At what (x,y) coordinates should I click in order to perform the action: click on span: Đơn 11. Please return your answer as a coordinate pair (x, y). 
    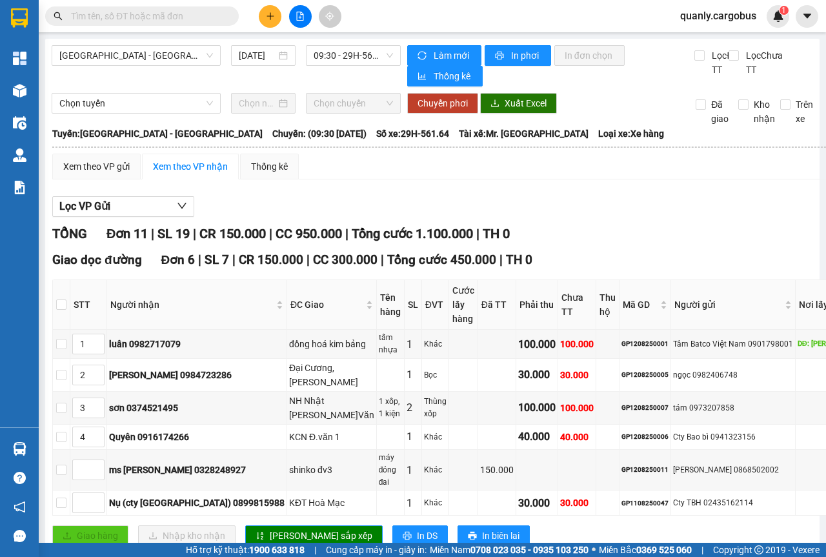
    Looking at the image, I should click on (127, 234).